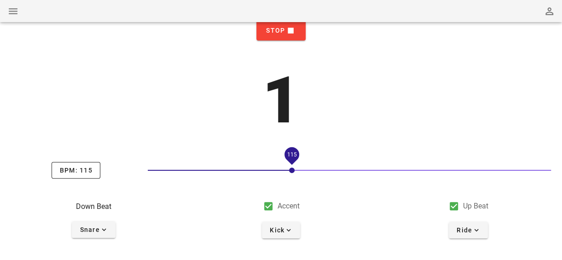 This screenshot has height=260, width=562. Describe the element at coordinates (281, 230) in the screenshot. I see `button: kick` at that location.